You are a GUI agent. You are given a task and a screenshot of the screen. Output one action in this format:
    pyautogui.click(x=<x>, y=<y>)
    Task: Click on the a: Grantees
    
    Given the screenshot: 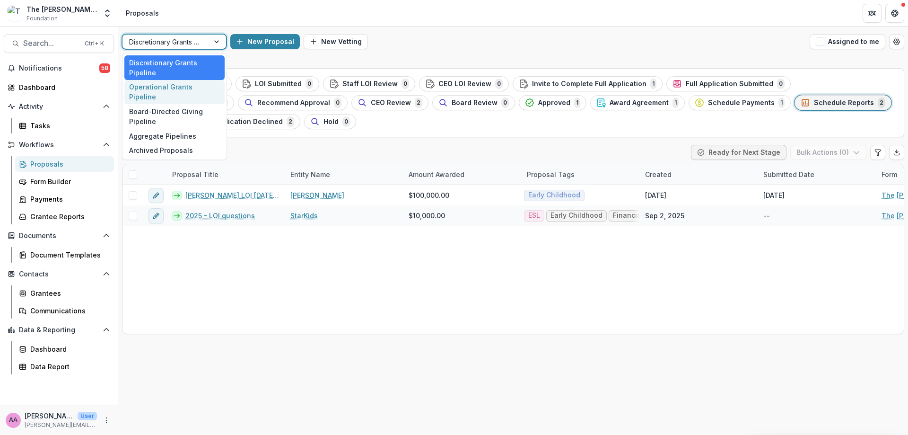 What is the action you would take?
    pyautogui.click(x=64, y=293)
    